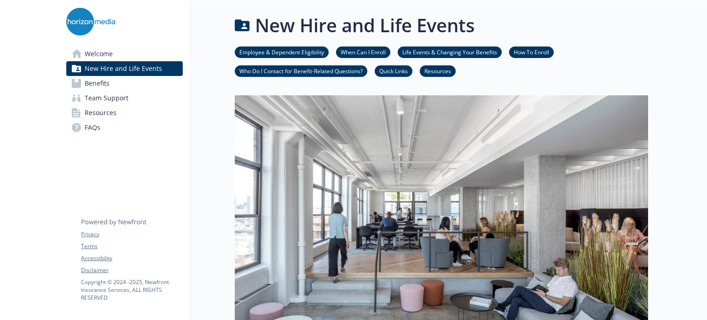  Describe the element at coordinates (301, 70) in the screenshot. I see `a: Who Do I Contact for Benefit-Related Questions?` at that location.